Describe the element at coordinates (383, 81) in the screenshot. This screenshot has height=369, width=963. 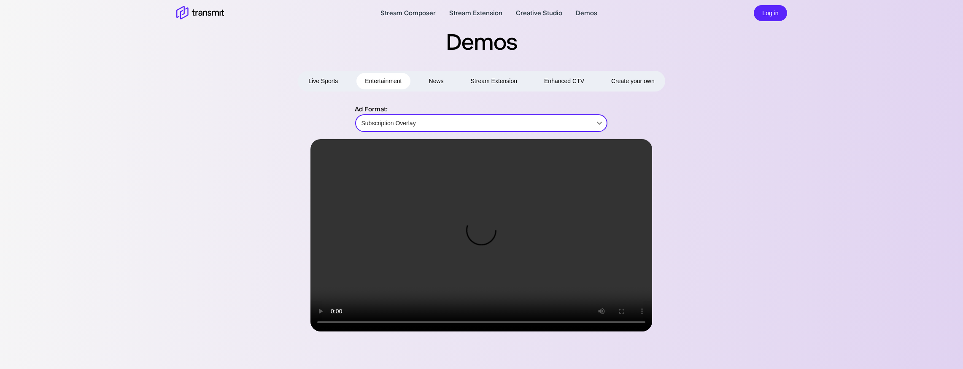
I see `button: Entertainment` at that location.